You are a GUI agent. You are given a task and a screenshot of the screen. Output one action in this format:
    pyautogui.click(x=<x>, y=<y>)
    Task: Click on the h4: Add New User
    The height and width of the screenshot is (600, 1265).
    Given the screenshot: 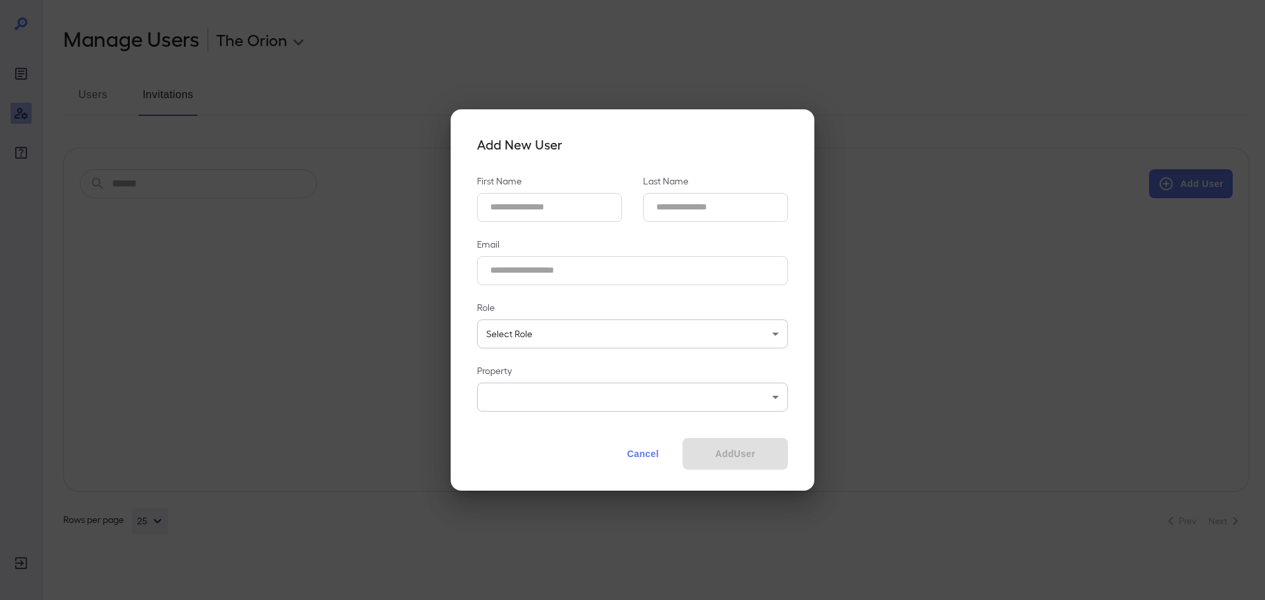 What is the action you would take?
    pyautogui.click(x=632, y=144)
    